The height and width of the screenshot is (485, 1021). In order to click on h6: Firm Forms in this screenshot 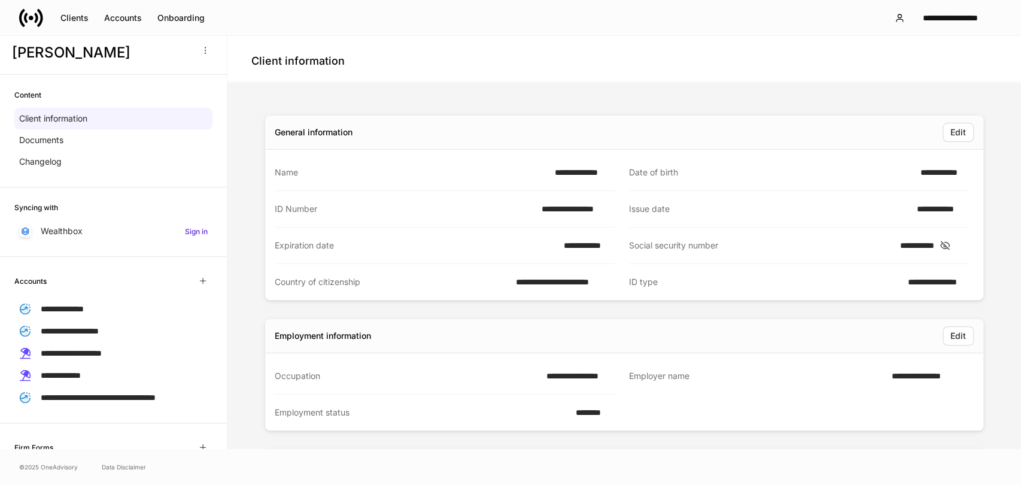, I will do `click(34, 447)`.